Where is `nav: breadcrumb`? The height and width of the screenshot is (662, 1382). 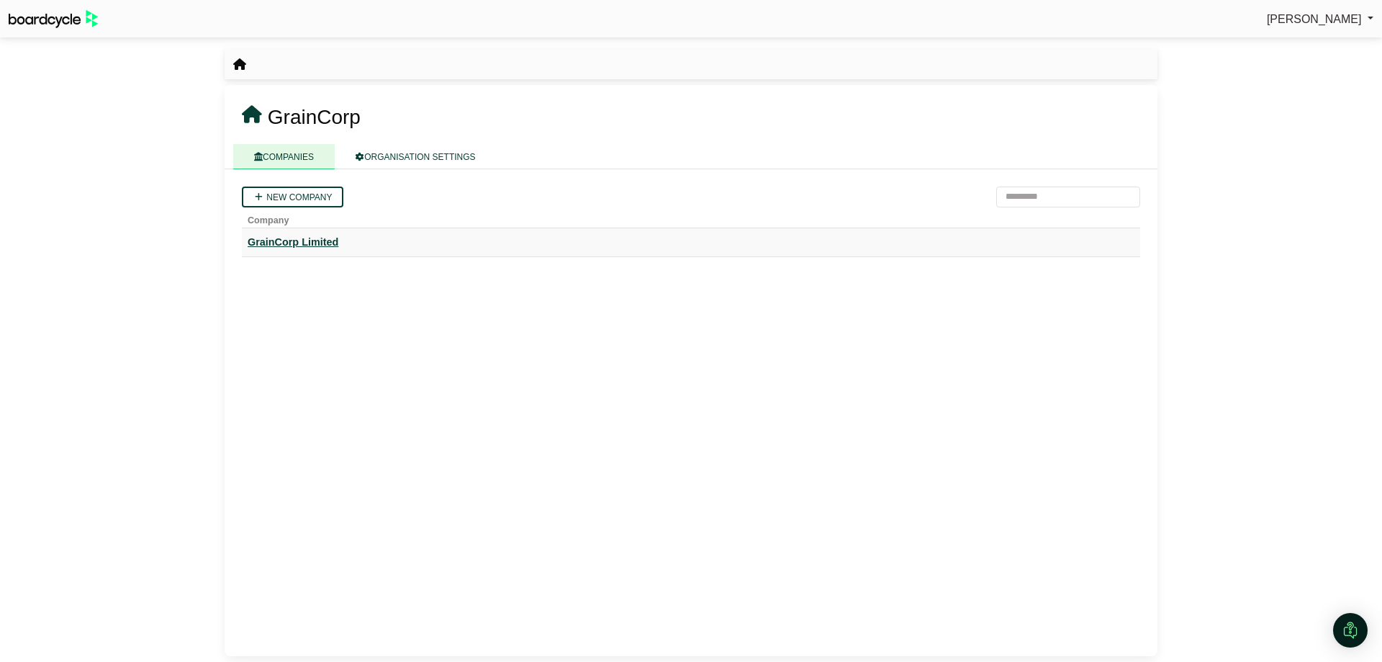 nav: breadcrumb is located at coordinates (240, 65).